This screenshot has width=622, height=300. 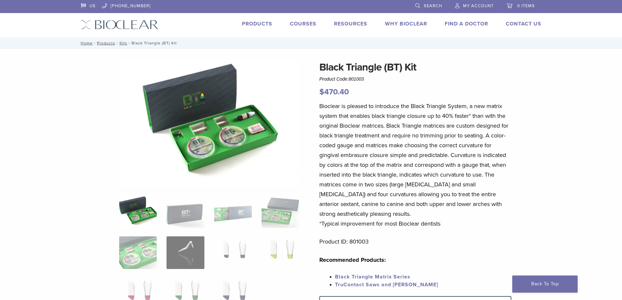 What do you see at coordinates (334, 92) in the screenshot?
I see `bdi: 470.40` at bounding box center [334, 92].